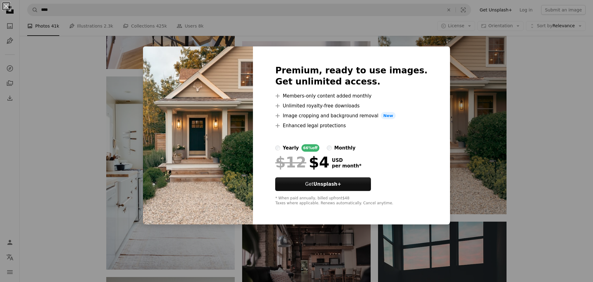 This screenshot has width=593, height=282. I want to click on div: $4, so click(302, 162).